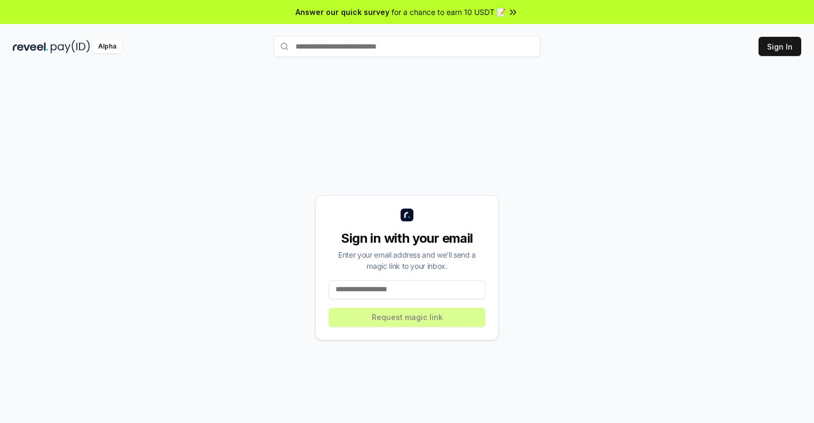 The height and width of the screenshot is (423, 814). I want to click on span: for a chance to earn 10 USDT 📝, so click(449, 12).